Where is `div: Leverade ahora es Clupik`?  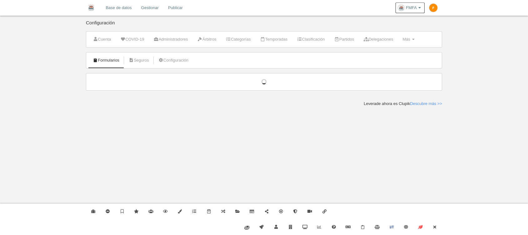
div: Leverade ahora es Clupik is located at coordinates (403, 104).